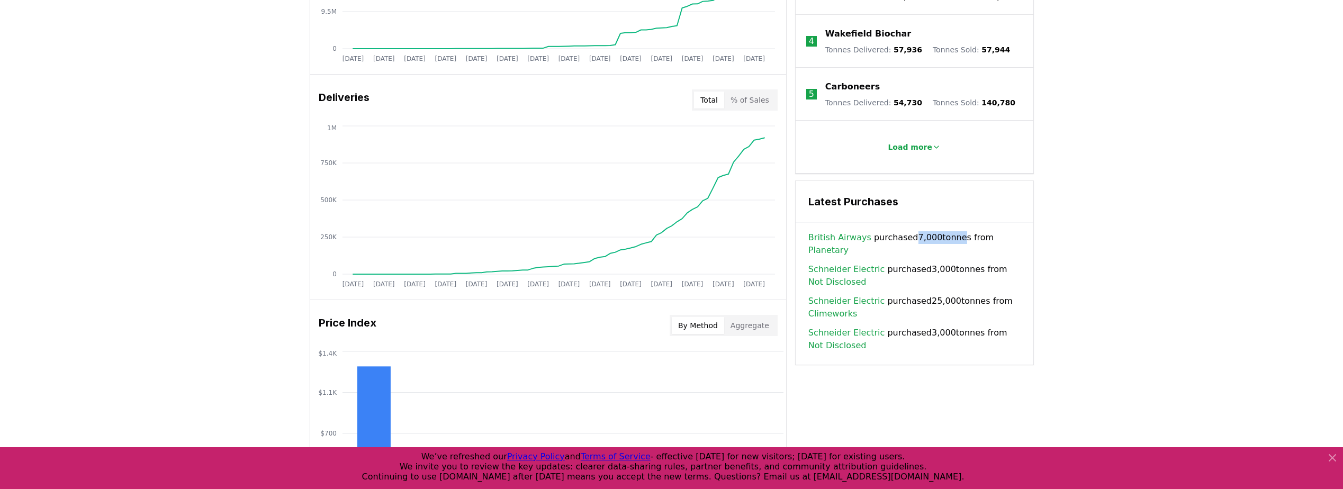  Describe the element at coordinates (329, 237) in the screenshot. I see `tspan: 250K` at that location.